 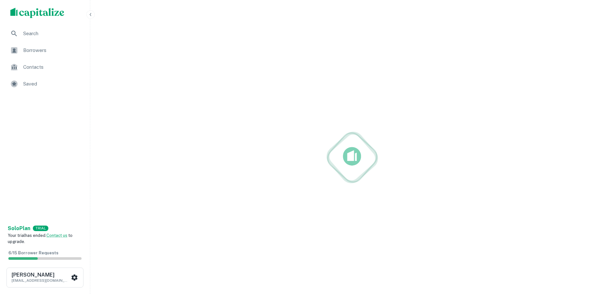 What do you see at coordinates (33, 252) in the screenshot?
I see `span: 6 / 15 Borrower Requests` at bounding box center [33, 252].